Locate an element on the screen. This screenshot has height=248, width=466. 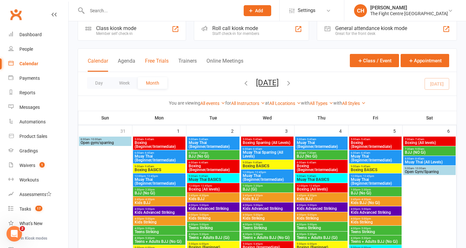
th: Sun is located at coordinates (105, 118).